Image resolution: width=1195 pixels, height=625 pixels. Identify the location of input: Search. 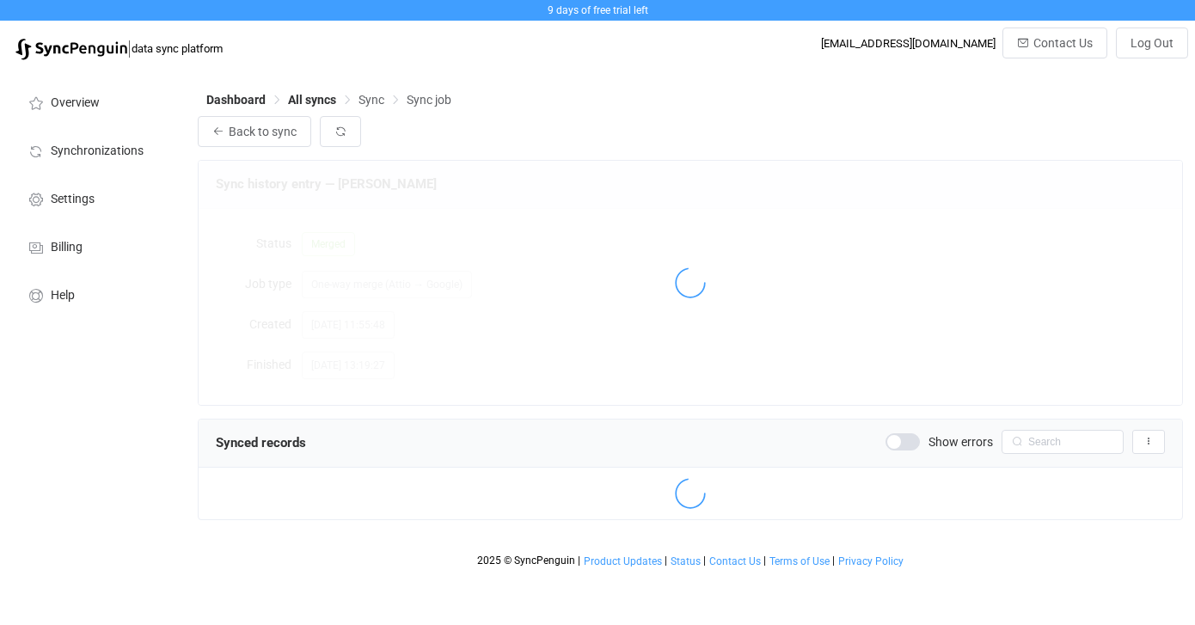
(1063, 442).